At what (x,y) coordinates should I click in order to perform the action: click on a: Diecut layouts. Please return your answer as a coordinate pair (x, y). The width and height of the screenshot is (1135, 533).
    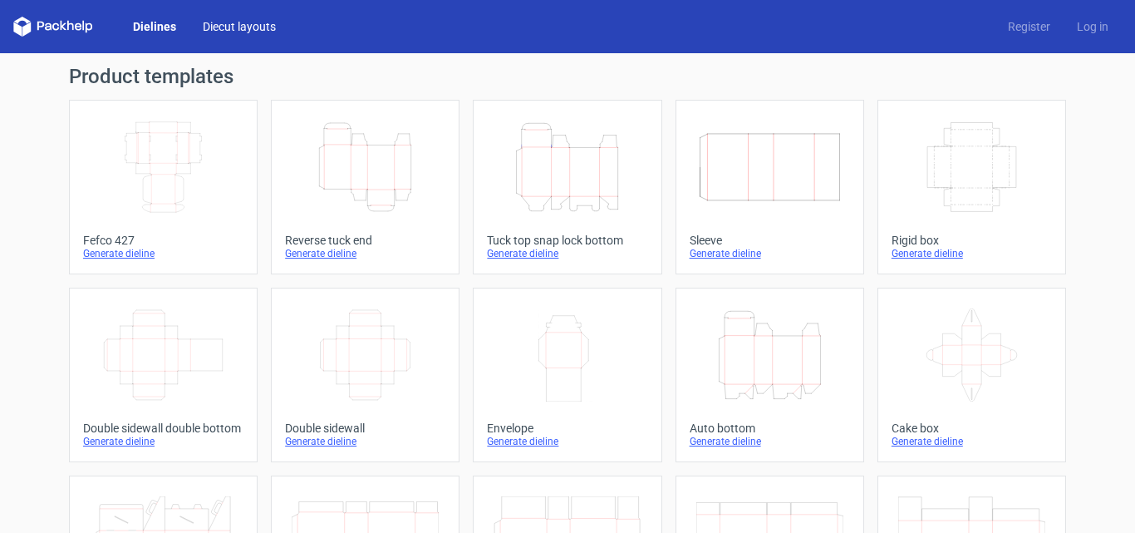
    Looking at the image, I should click on (239, 27).